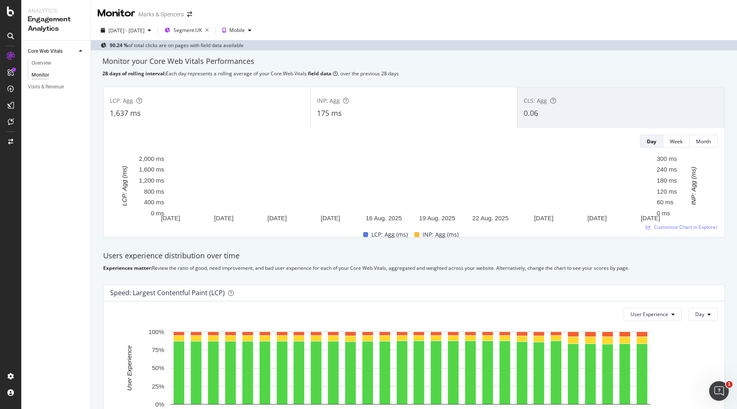 The height and width of the screenshot is (409, 737). What do you see at coordinates (134, 73) in the screenshot?
I see `b: 28 days of rolling interval:` at bounding box center [134, 73].